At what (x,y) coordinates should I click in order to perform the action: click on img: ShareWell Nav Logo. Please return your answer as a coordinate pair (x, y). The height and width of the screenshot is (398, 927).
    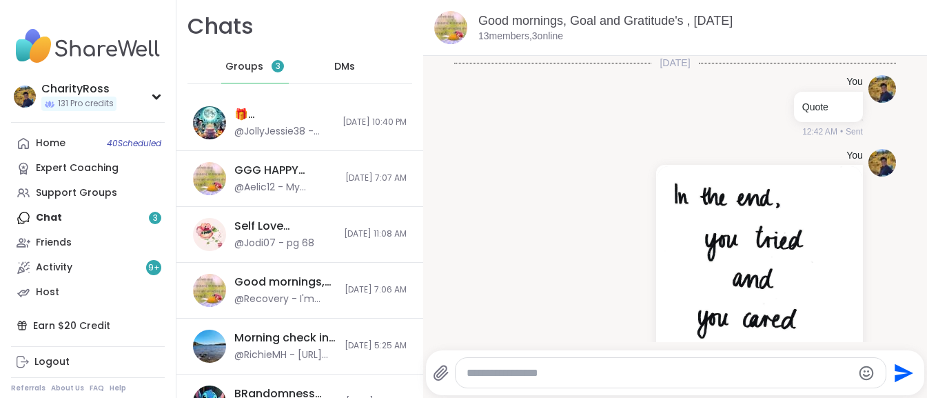
    Looking at the image, I should click on (88, 46).